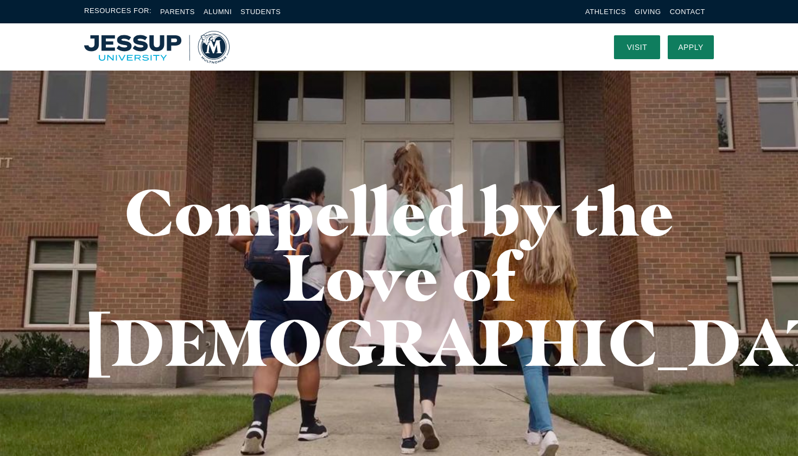 The image size is (798, 456). Describe the element at coordinates (648, 11) in the screenshot. I see `a: Giving` at that location.